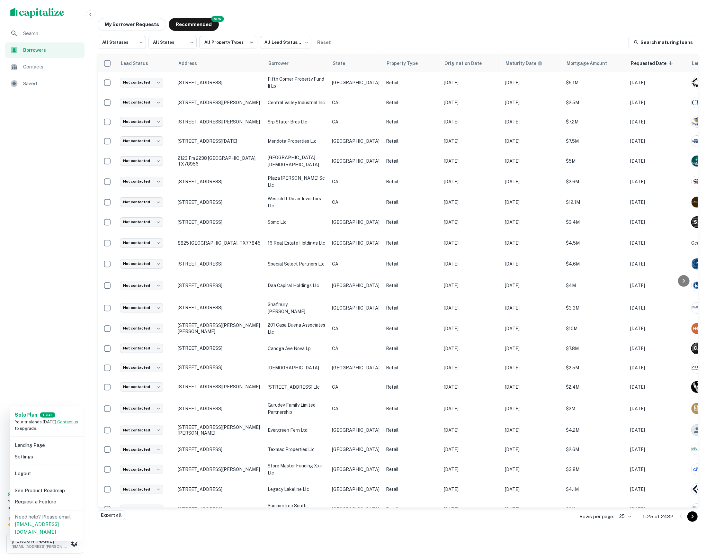 Image resolution: width=706 pixels, height=560 pixels. What do you see at coordinates (67, 422) in the screenshot?
I see `a: Contact us` at bounding box center [67, 422].